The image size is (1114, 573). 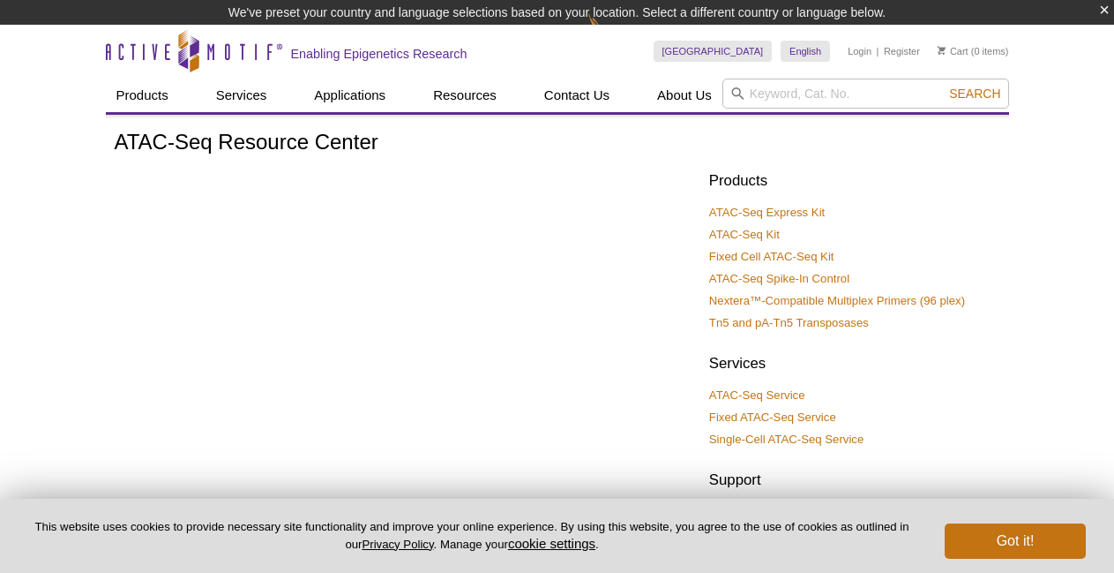 What do you see at coordinates (859, 51) in the screenshot?
I see `a: Login` at bounding box center [859, 51].